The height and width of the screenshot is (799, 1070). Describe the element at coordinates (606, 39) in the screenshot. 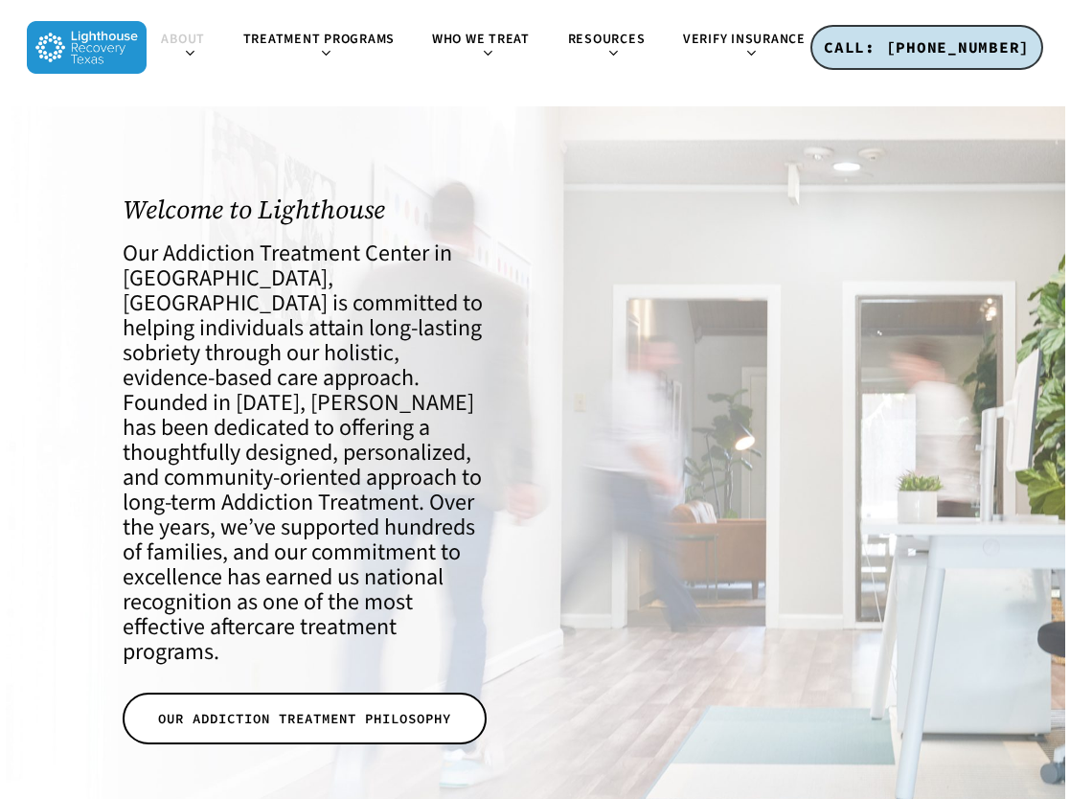

I see `span: Resources` at that location.